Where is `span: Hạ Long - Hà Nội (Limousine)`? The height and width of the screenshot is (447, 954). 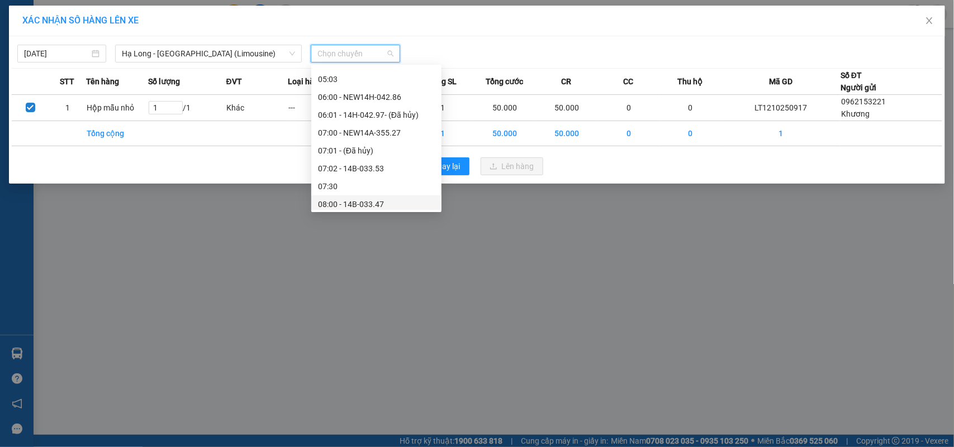
span: Hạ Long - Hà Nội (Limousine) is located at coordinates (208, 54).